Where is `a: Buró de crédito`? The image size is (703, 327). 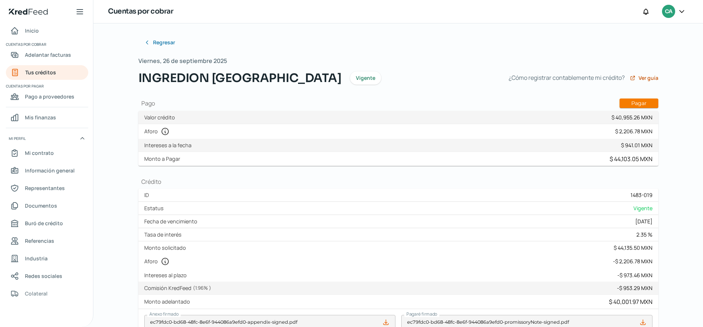
a: Buró de crédito is located at coordinates (47, 223).